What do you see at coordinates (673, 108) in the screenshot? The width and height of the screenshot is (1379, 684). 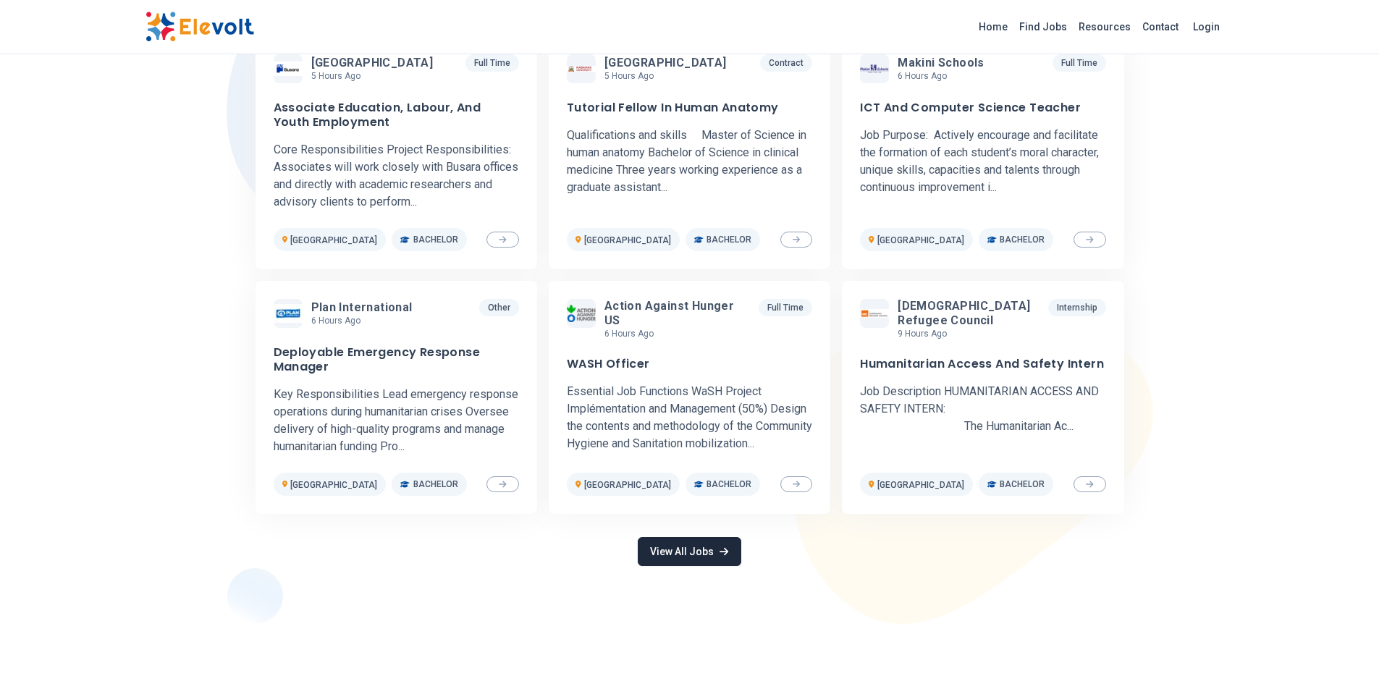 I see `h3: Tutorial Fellow In Human Anatomy` at bounding box center [673, 108].